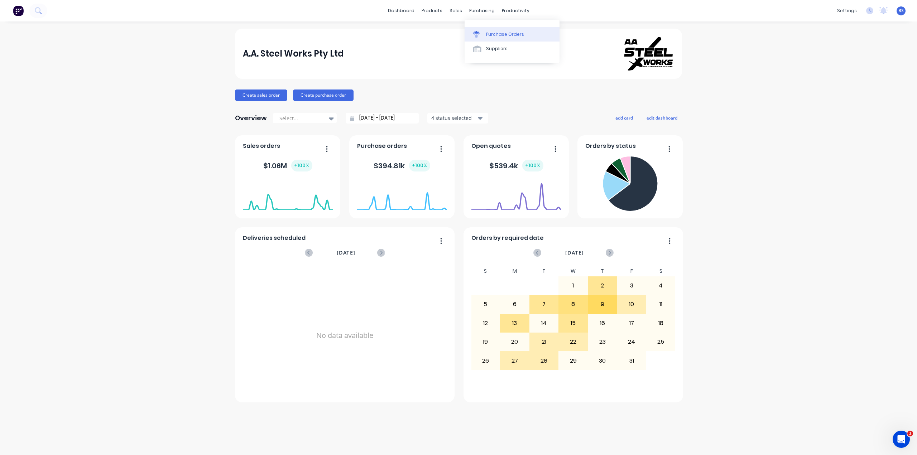 The height and width of the screenshot is (455, 917). Describe the element at coordinates (486, 323) in the screenshot. I see `div: 12` at that location.